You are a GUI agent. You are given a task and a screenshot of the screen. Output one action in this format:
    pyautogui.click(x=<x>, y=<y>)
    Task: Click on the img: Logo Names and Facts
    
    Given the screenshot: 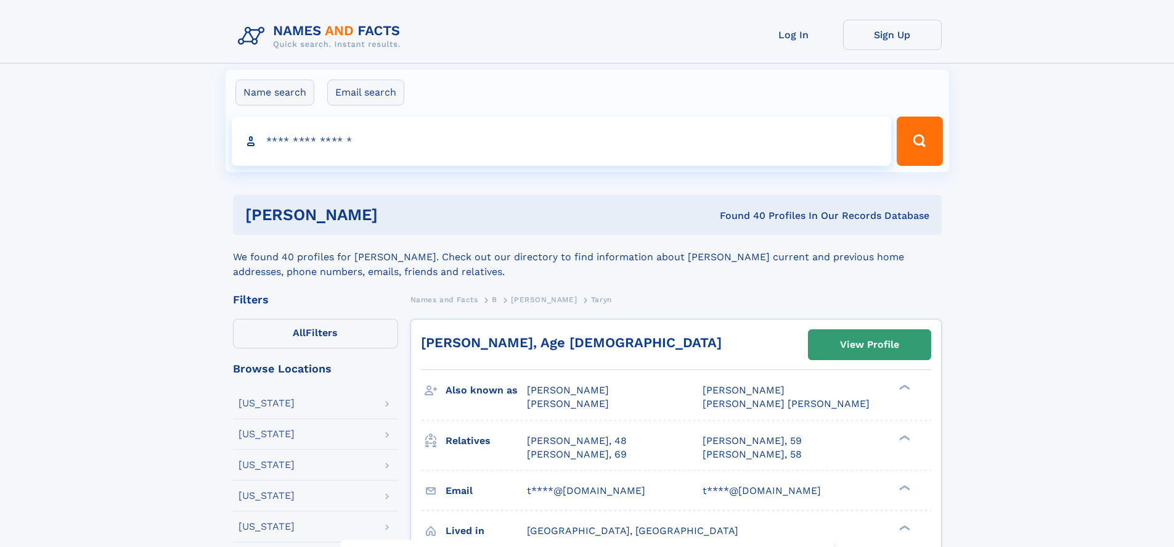 What is the action you would take?
    pyautogui.click(x=322, y=36)
    